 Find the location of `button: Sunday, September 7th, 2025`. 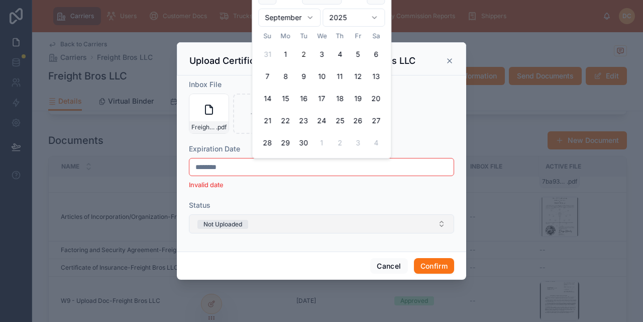

button: Sunday, September 7th, 2025 is located at coordinates (267, 76).